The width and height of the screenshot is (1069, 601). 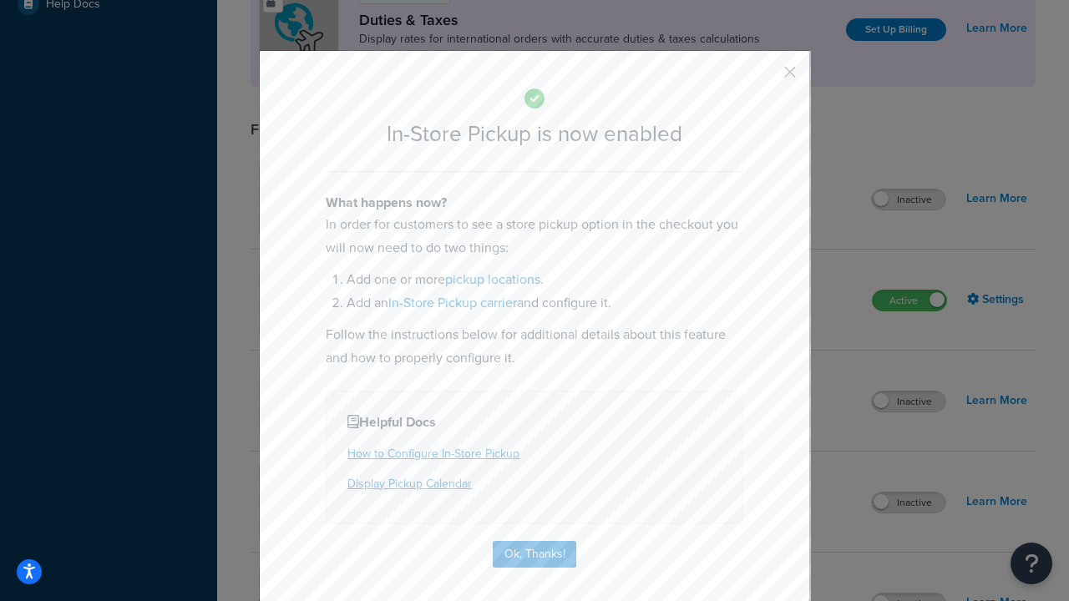 I want to click on button: Ok, Thanks!, so click(x=534, y=554).